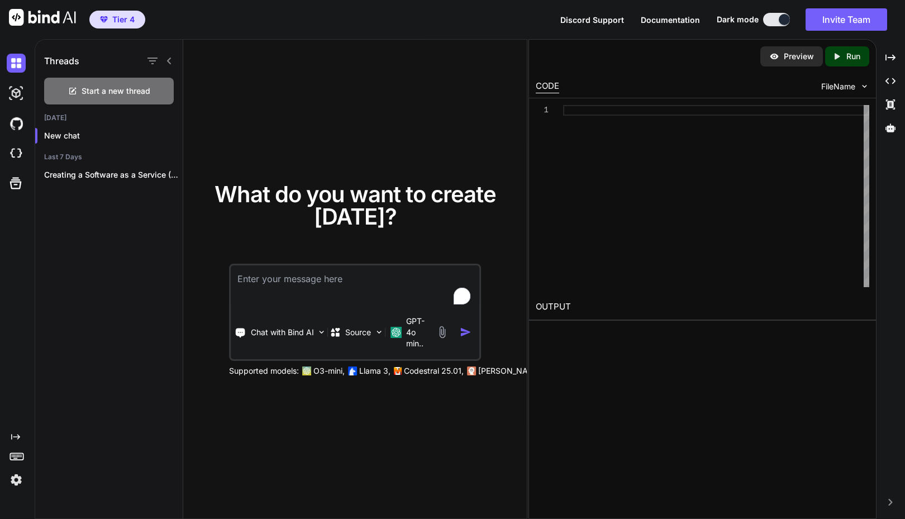 The image size is (905, 519). What do you see at coordinates (472, 371) in the screenshot?
I see `img: claude` at bounding box center [472, 371].